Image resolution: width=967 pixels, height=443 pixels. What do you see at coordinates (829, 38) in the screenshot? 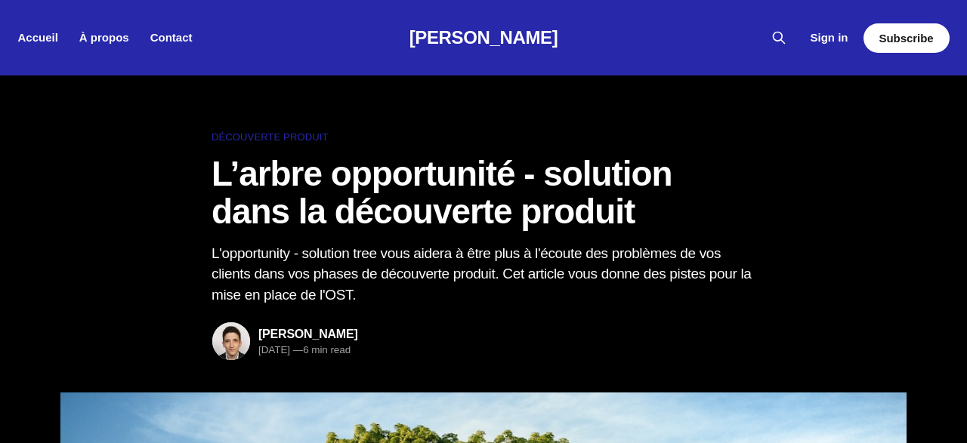
I see `a: Sign in` at bounding box center [829, 38].